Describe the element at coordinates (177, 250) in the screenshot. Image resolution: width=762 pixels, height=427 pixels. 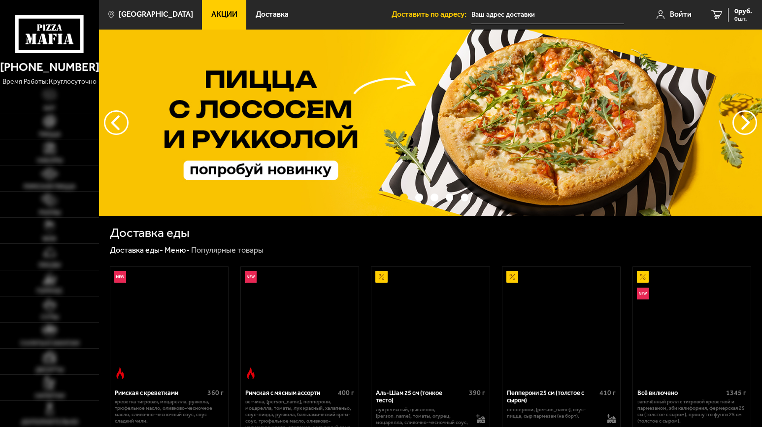
I see `a: Меню-` at that location.